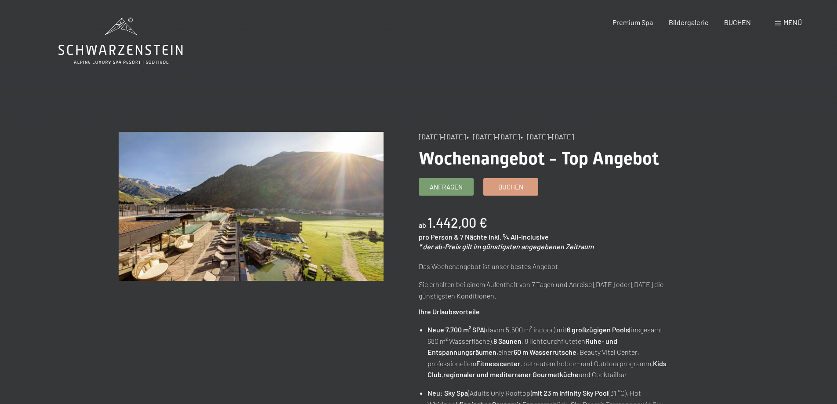 The height and width of the screenshot is (404, 837). What do you see at coordinates (510, 187) in the screenshot?
I see `span: Buchen` at bounding box center [510, 187].